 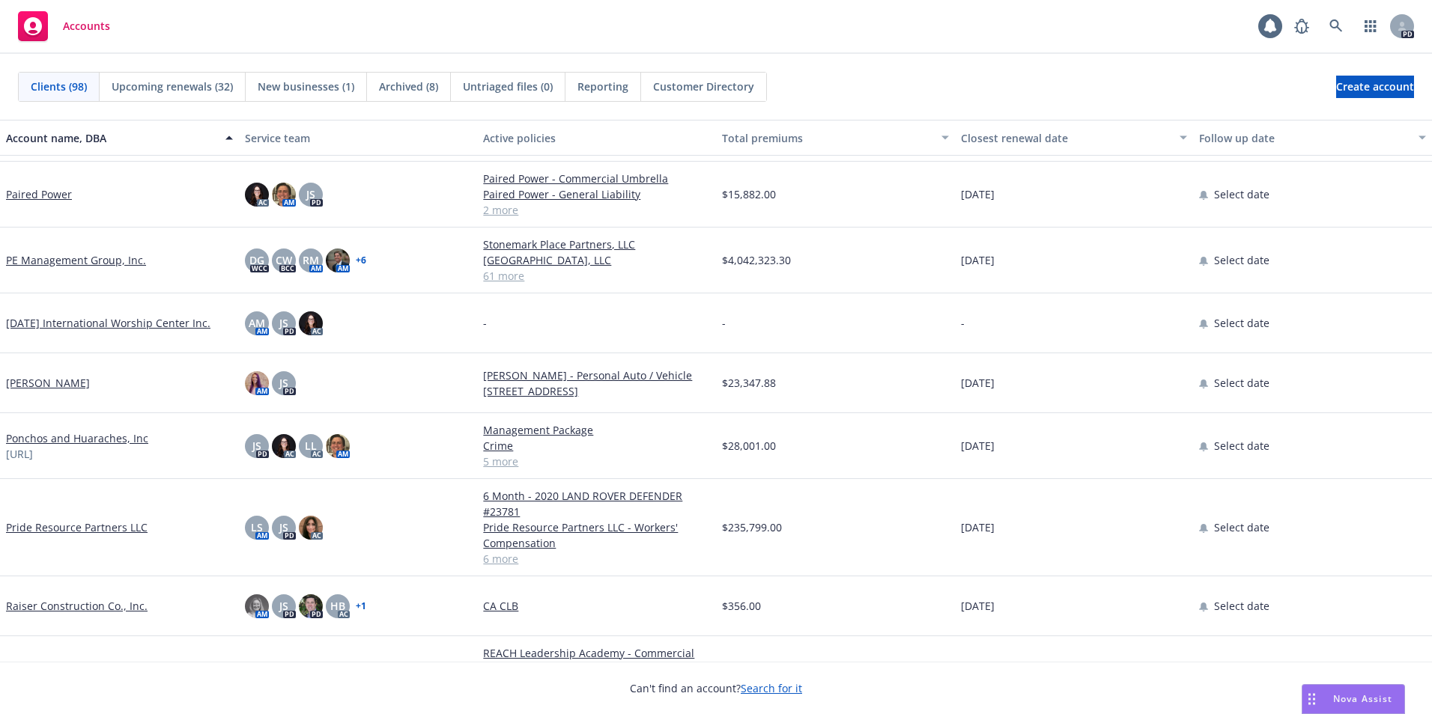 What do you see at coordinates (358, 138) in the screenshot?
I see `button: Service team` at bounding box center [358, 138].